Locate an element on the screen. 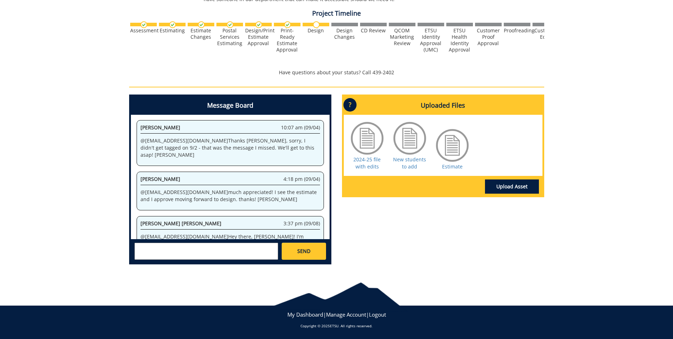 This screenshot has height=339, width=673. a: New students to add is located at coordinates (410, 163).